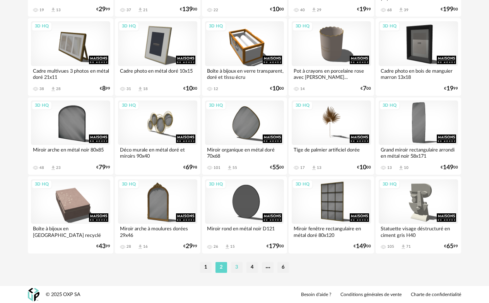  I want to click on li: 4, so click(252, 268).